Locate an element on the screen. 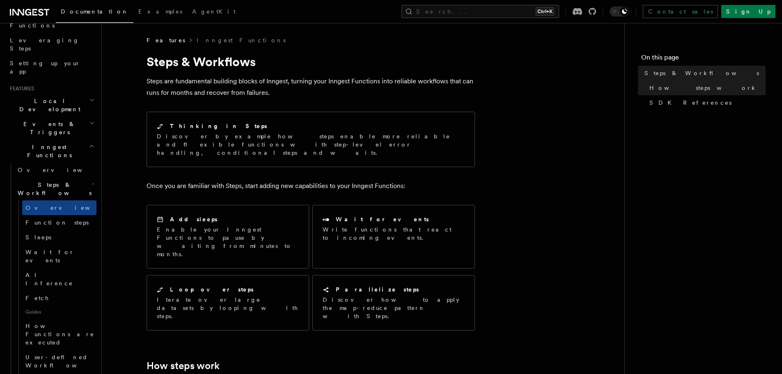 The image size is (782, 374). h2: Parallelize steps is located at coordinates (377, 289).